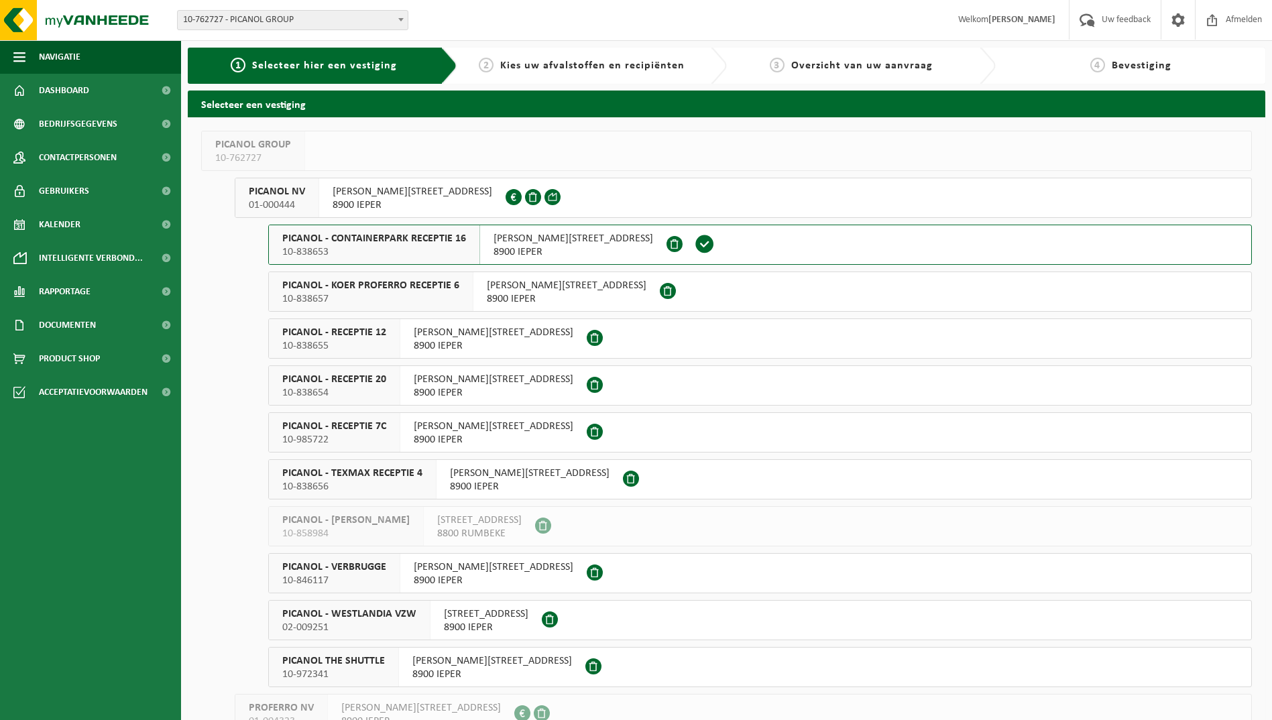 The width and height of the screenshot is (1272, 720). Describe the element at coordinates (352, 487) in the screenshot. I see `span: 10-838656` at that location.